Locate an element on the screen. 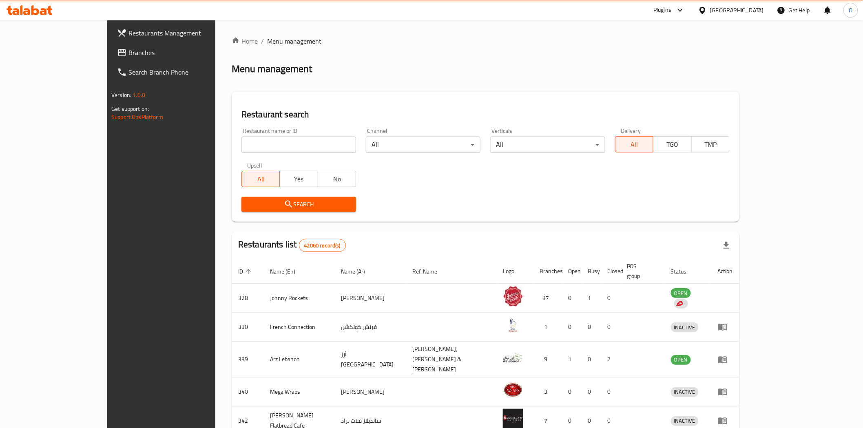  td: فرنش كونكشن is located at coordinates (370, 327).